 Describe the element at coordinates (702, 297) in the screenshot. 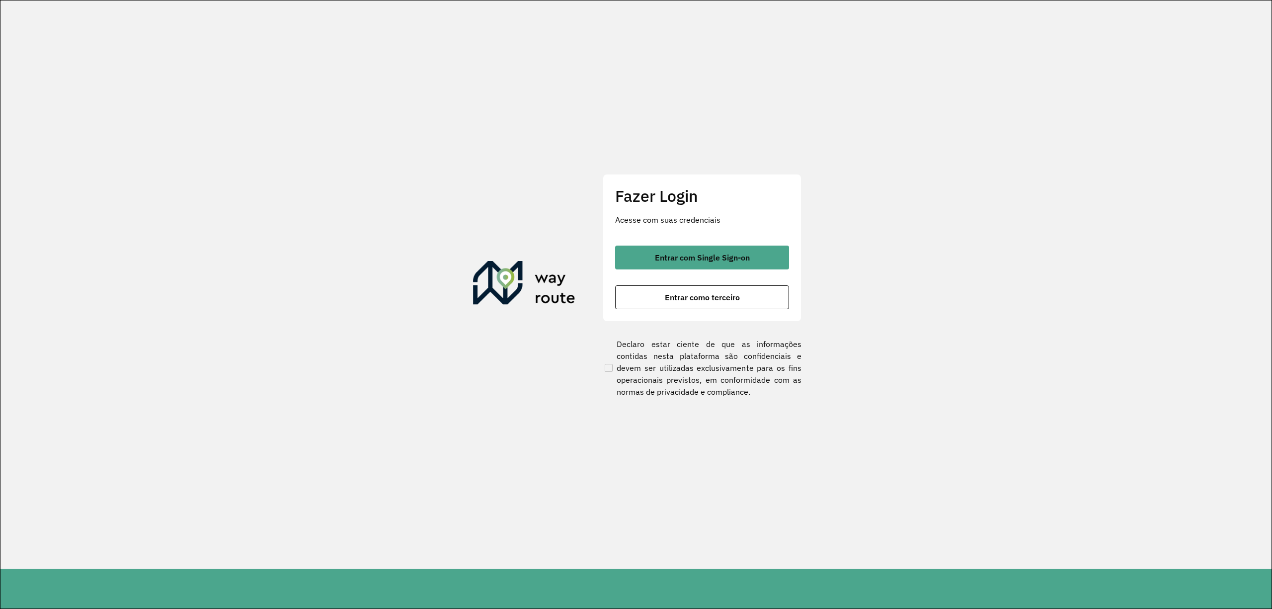

I see `span: Entrar como terceiro` at that location.